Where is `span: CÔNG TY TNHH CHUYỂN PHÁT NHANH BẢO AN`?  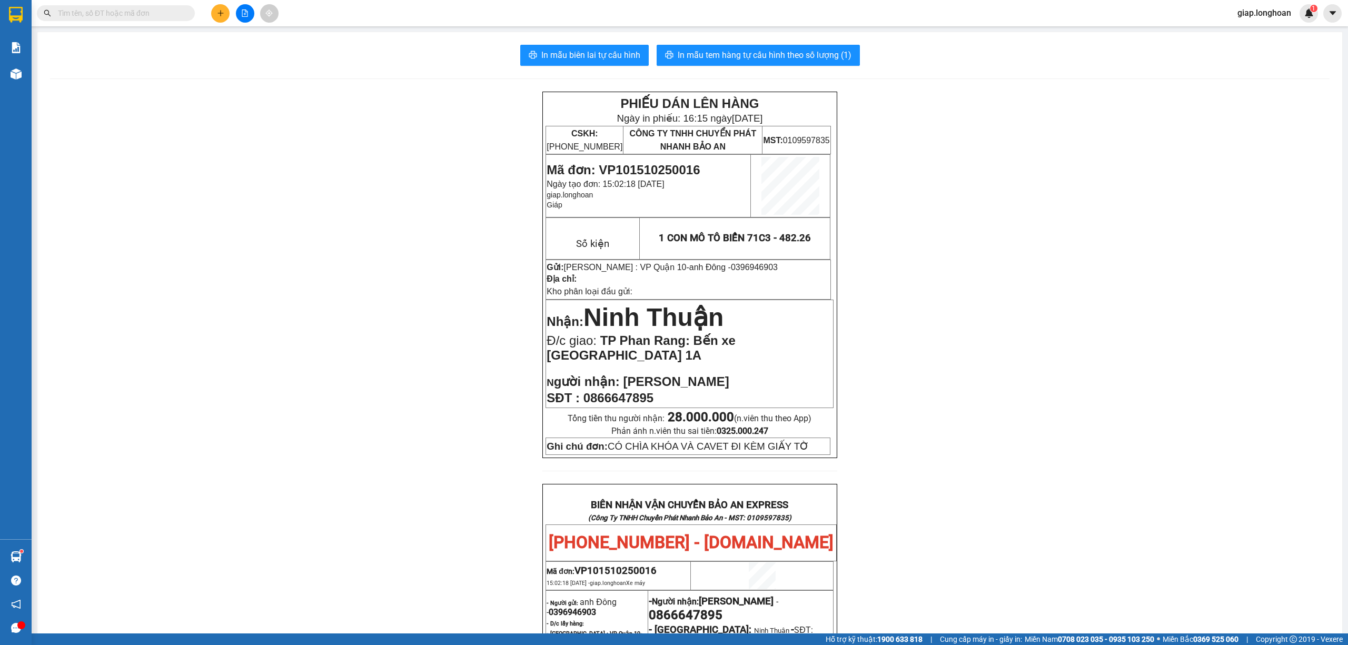 span: CÔNG TY TNHH CHUYỂN PHÁT NHANH BẢO AN is located at coordinates (692, 140).